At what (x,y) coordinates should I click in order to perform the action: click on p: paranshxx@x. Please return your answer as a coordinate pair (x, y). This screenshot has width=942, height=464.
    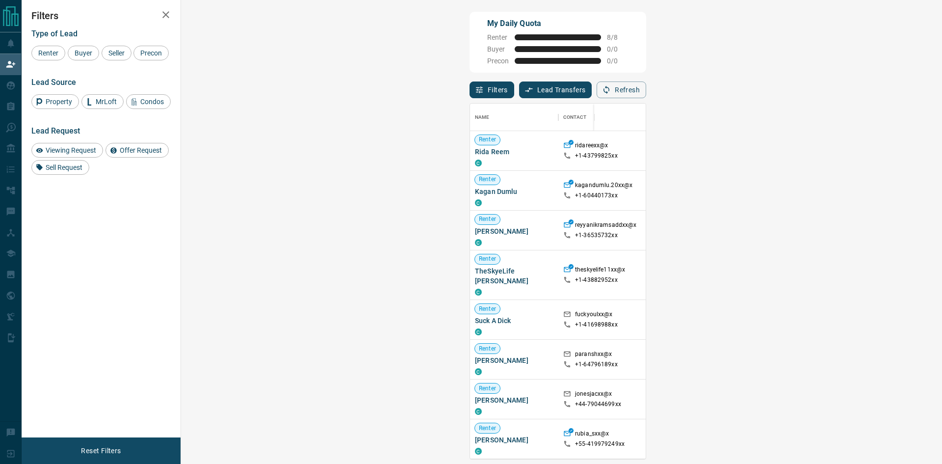
    Looking at the image, I should click on (593, 355).